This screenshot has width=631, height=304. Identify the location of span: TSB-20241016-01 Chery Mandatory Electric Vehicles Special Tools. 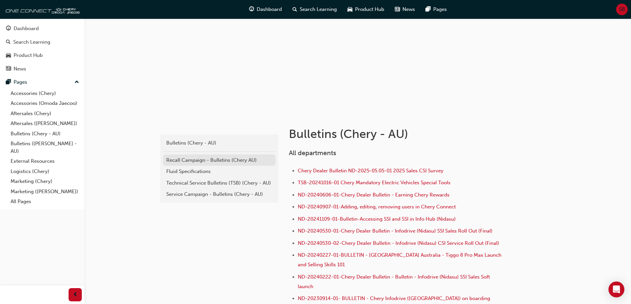
(374, 183).